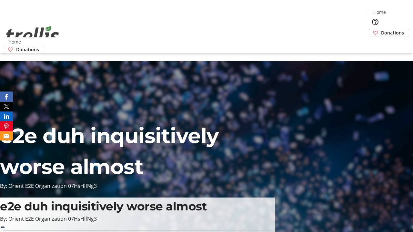  What do you see at coordinates (375, 22) in the screenshot?
I see `button: Help` at bounding box center [375, 22].